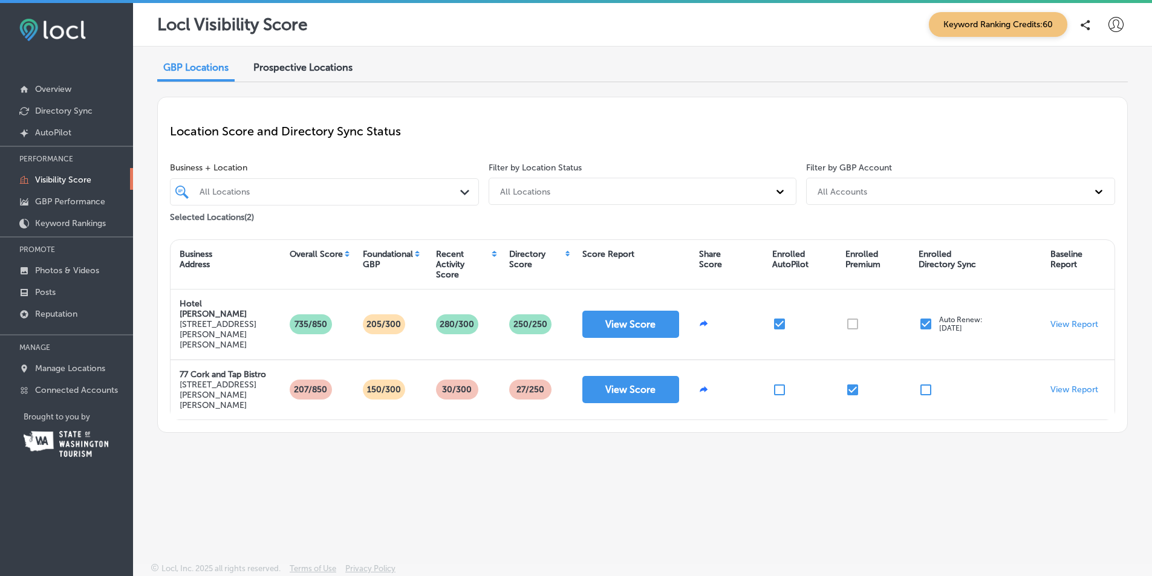 This screenshot has width=1152, height=576. What do you see at coordinates (384, 389) in the screenshot?
I see `p: 150/300` at bounding box center [384, 389].